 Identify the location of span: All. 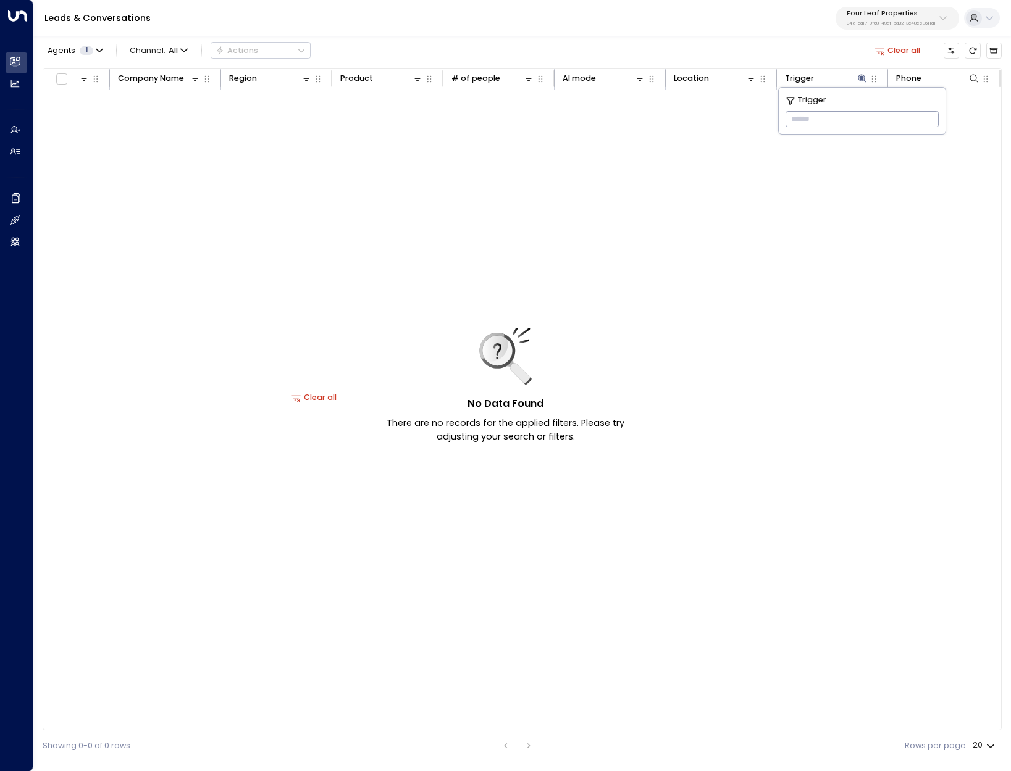
(173, 51).